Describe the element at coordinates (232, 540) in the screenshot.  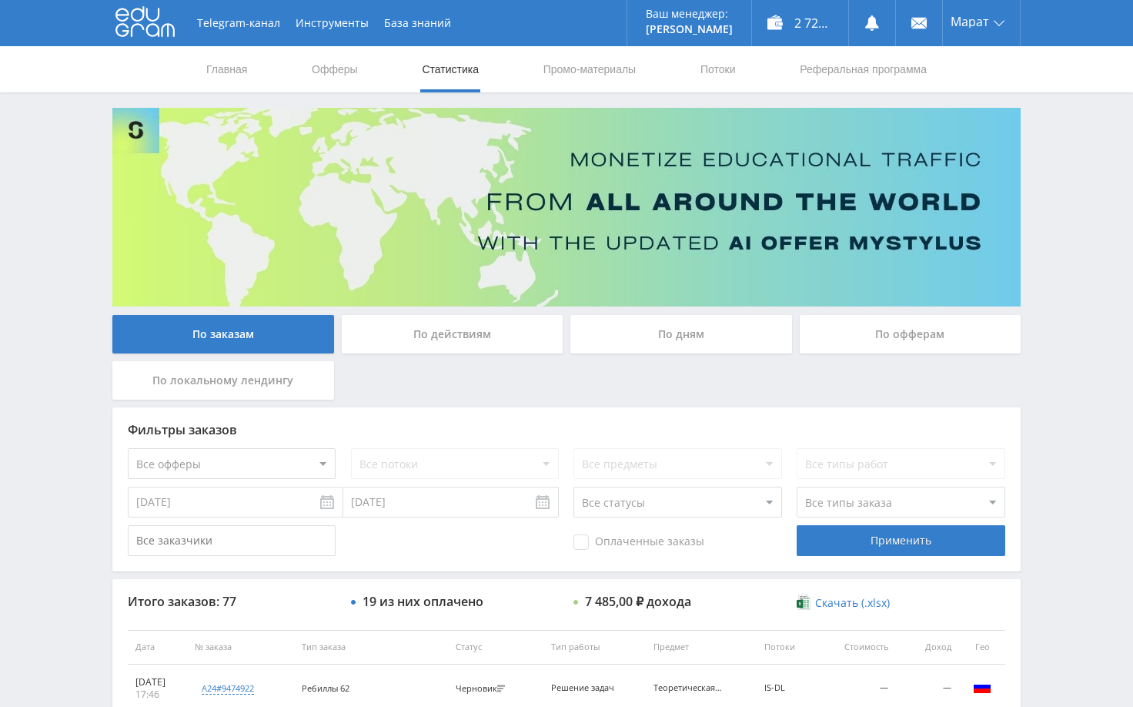
I see `input: Все заказчики` at that location.